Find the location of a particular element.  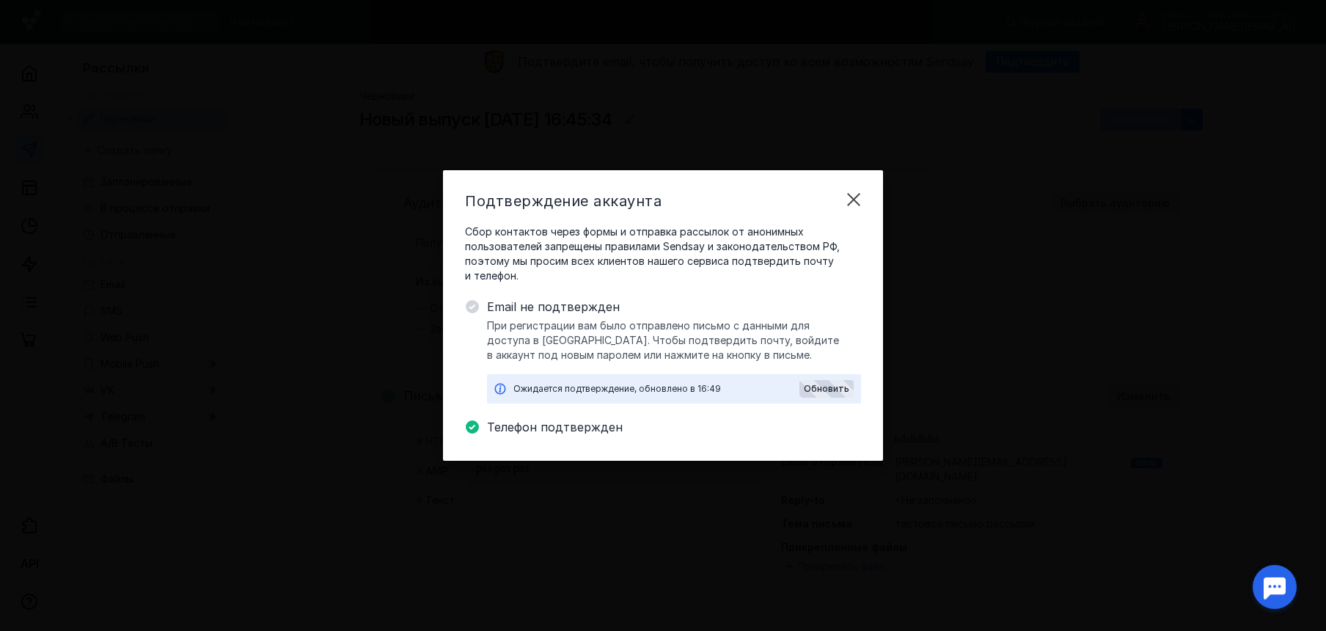

span: Сбор контактов через формы и отправка рассылок от анонимных пользователей запрещены правилами Sen... is located at coordinates (663, 254).